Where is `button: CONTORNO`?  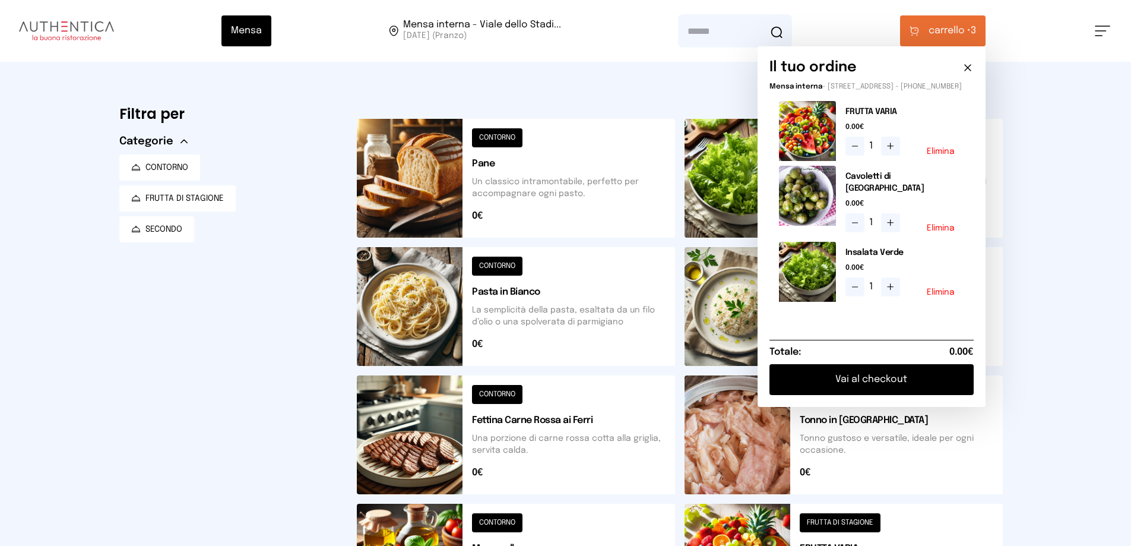
button: CONTORNO is located at coordinates (160, 167).